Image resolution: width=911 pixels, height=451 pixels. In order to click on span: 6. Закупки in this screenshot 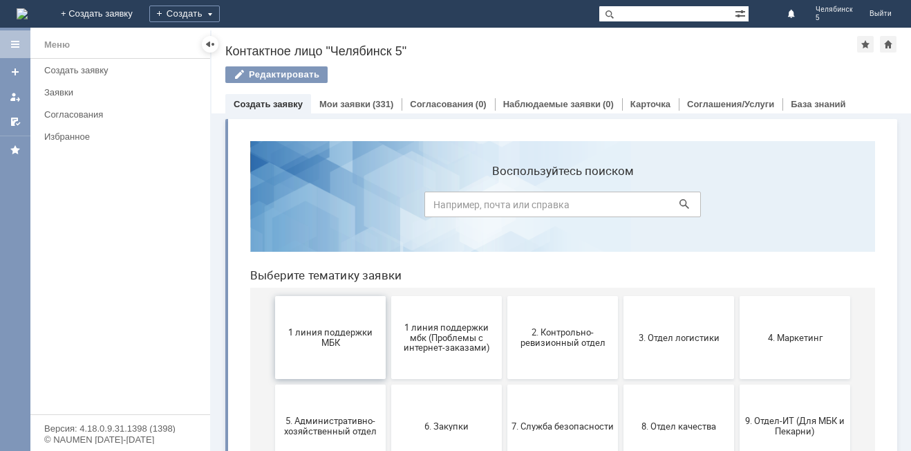, I will do `click(207, 295)`.